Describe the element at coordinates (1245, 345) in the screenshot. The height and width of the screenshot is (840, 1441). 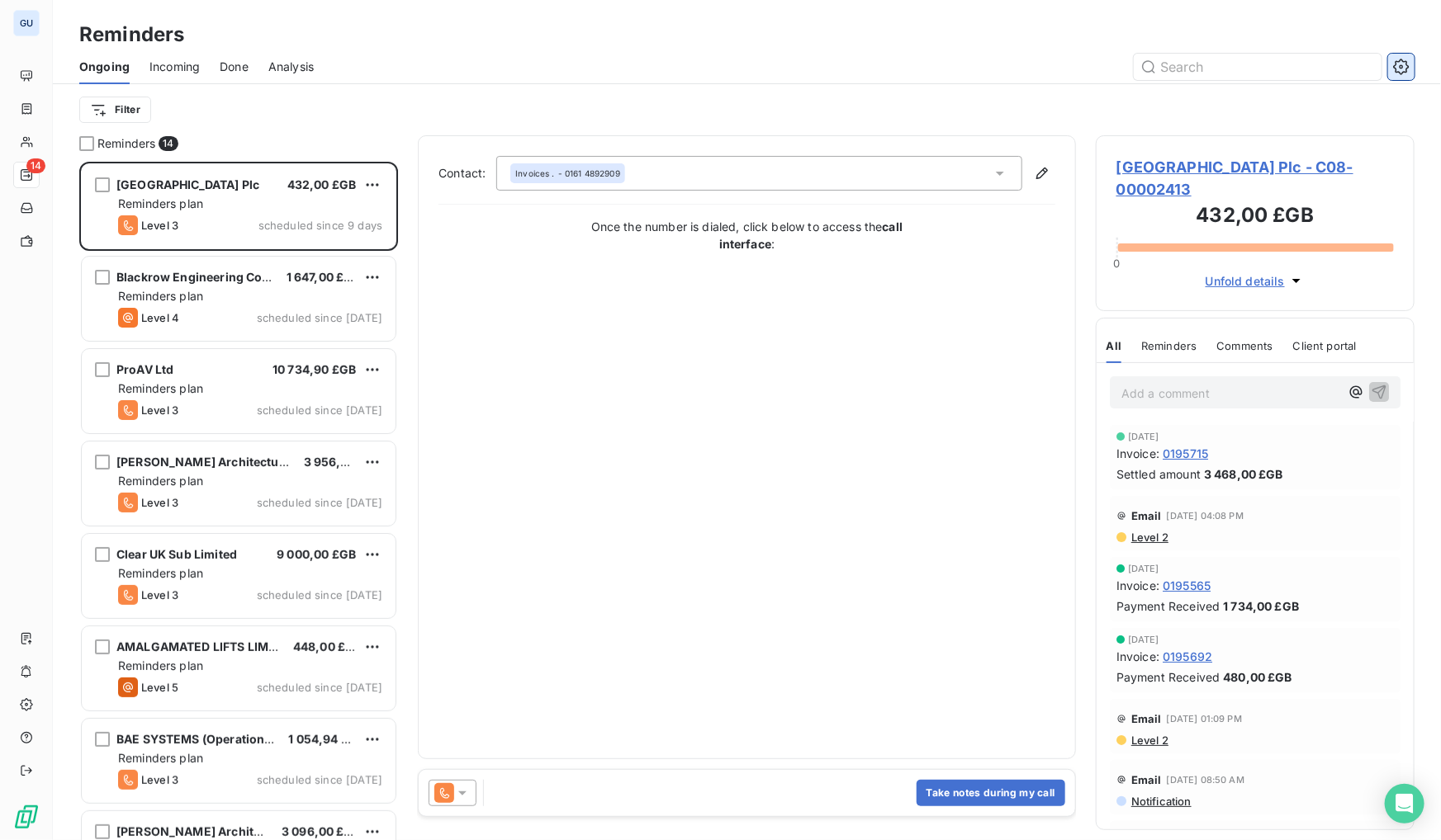
I see `span: Comments` at that location.